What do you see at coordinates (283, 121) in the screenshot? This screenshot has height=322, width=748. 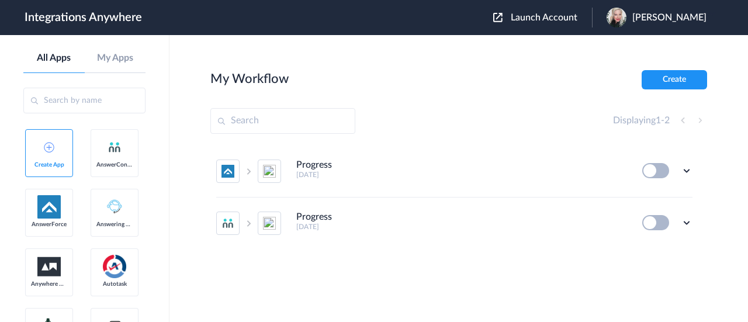 I see `input: Search` at bounding box center [283, 121].